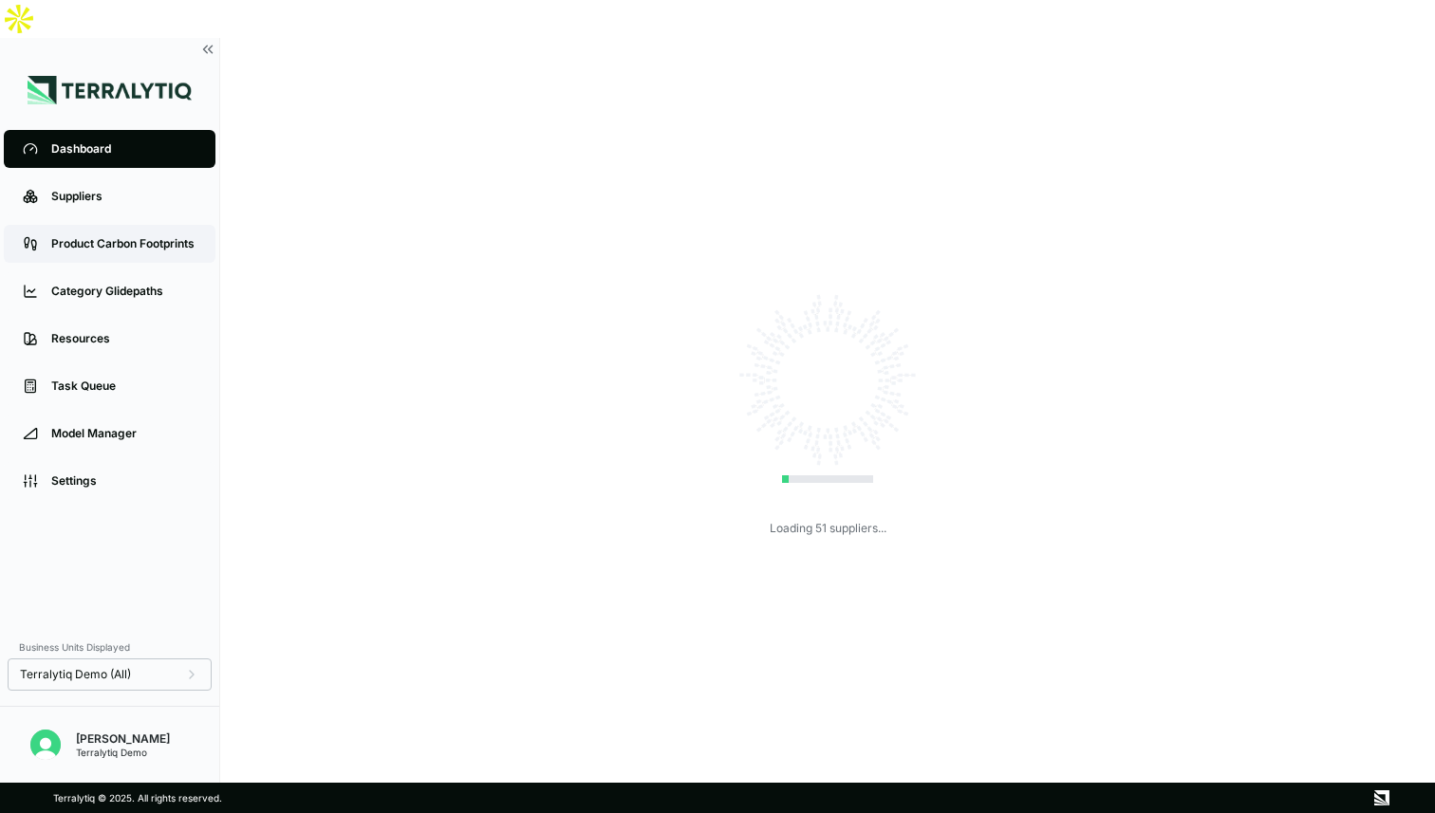  I want to click on div: Settings, so click(123, 481).